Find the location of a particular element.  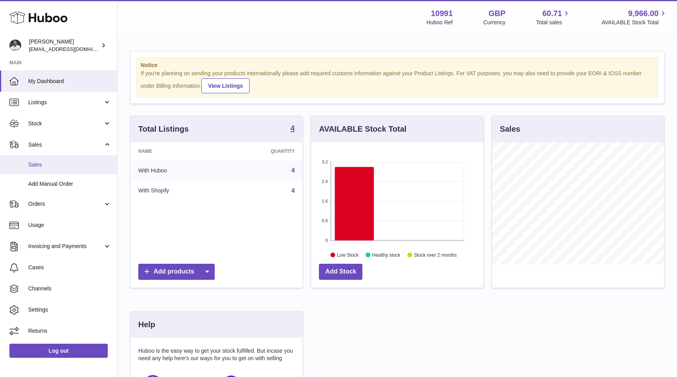

strong: 4 is located at coordinates (292, 128).